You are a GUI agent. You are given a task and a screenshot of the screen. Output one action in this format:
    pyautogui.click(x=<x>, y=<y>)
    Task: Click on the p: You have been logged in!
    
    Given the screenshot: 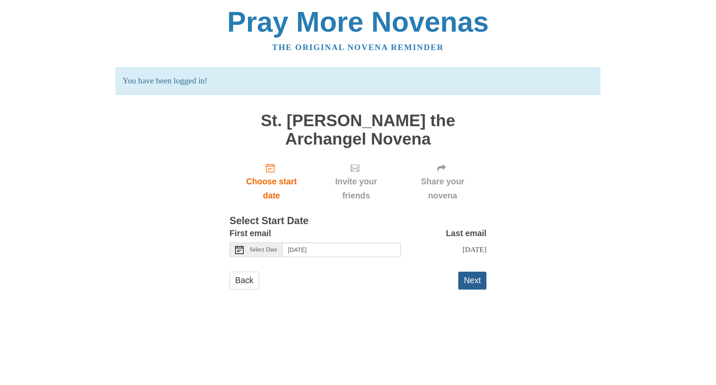 What is the action you would take?
    pyautogui.click(x=358, y=81)
    